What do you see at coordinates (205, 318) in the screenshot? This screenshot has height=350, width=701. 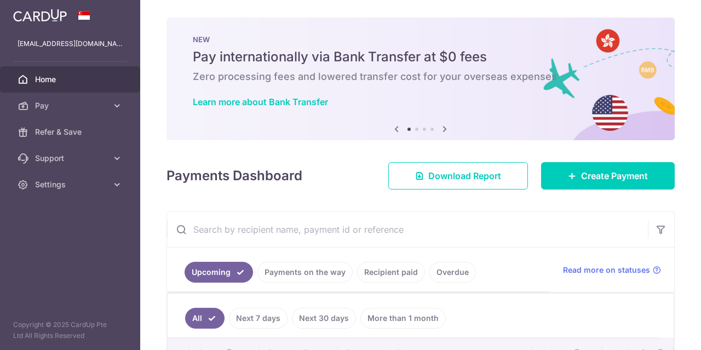 I see `a: All` at bounding box center [205, 318].